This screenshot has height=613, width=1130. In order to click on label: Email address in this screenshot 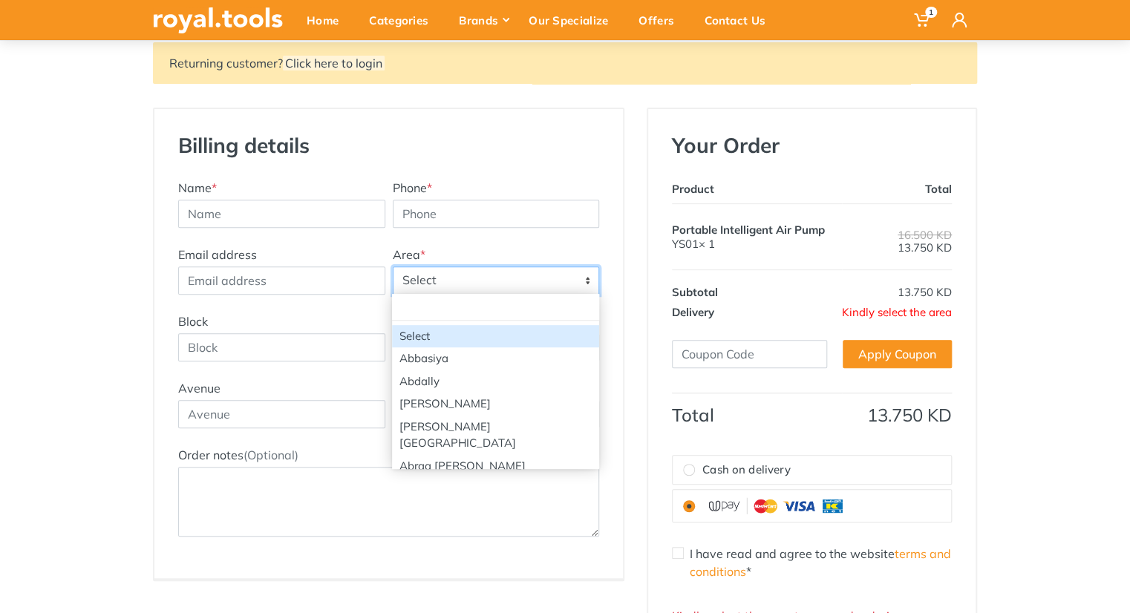, I will do `click(217, 255)`.